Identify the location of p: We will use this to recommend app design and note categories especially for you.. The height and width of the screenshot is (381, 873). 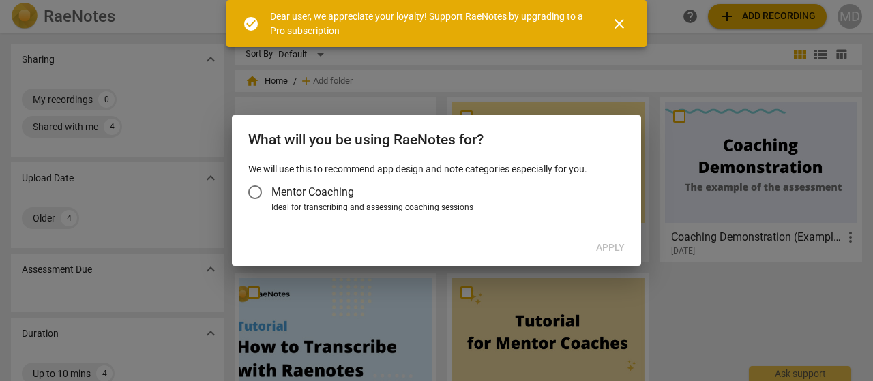
(437, 169).